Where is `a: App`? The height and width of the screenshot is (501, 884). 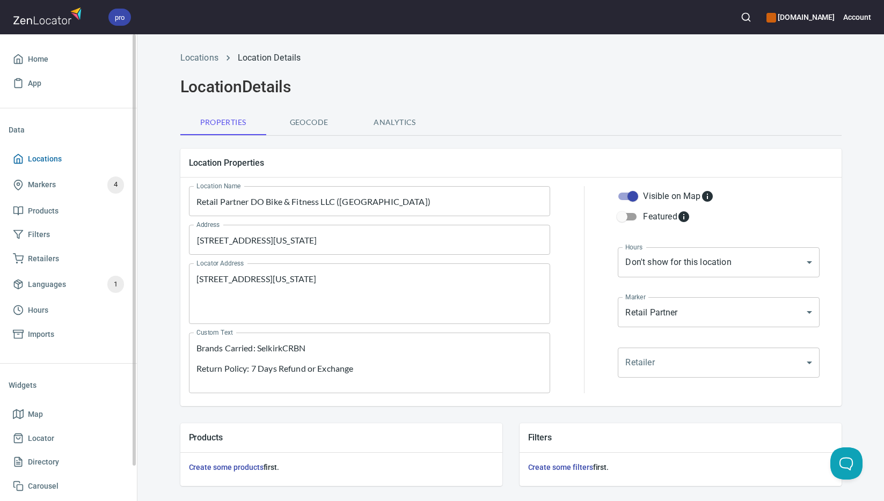
a: App is located at coordinates (68, 83).